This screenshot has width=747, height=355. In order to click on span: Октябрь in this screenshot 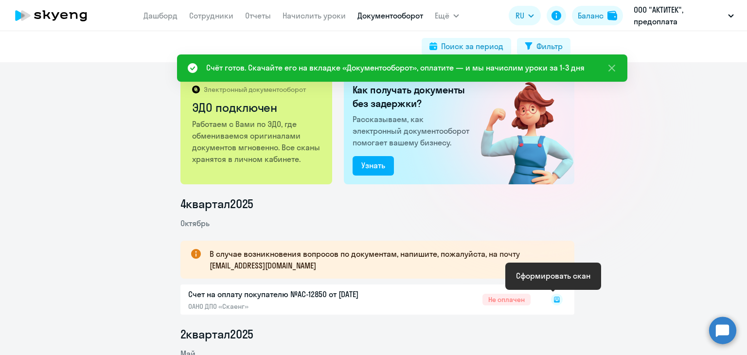, I will do `click(195, 223)`.